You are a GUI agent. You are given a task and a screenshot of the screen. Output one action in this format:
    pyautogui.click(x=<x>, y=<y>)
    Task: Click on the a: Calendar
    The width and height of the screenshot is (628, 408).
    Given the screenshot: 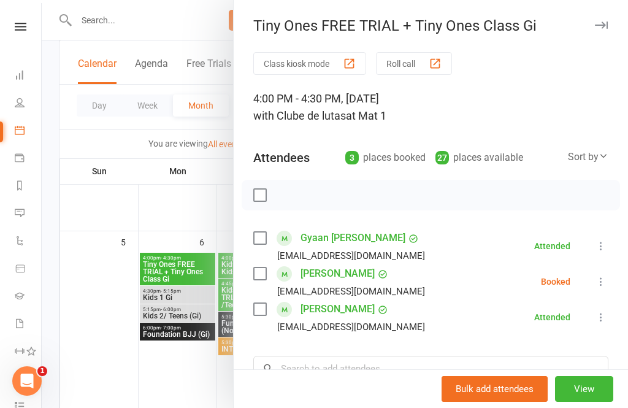 What is the action you would take?
    pyautogui.click(x=28, y=131)
    